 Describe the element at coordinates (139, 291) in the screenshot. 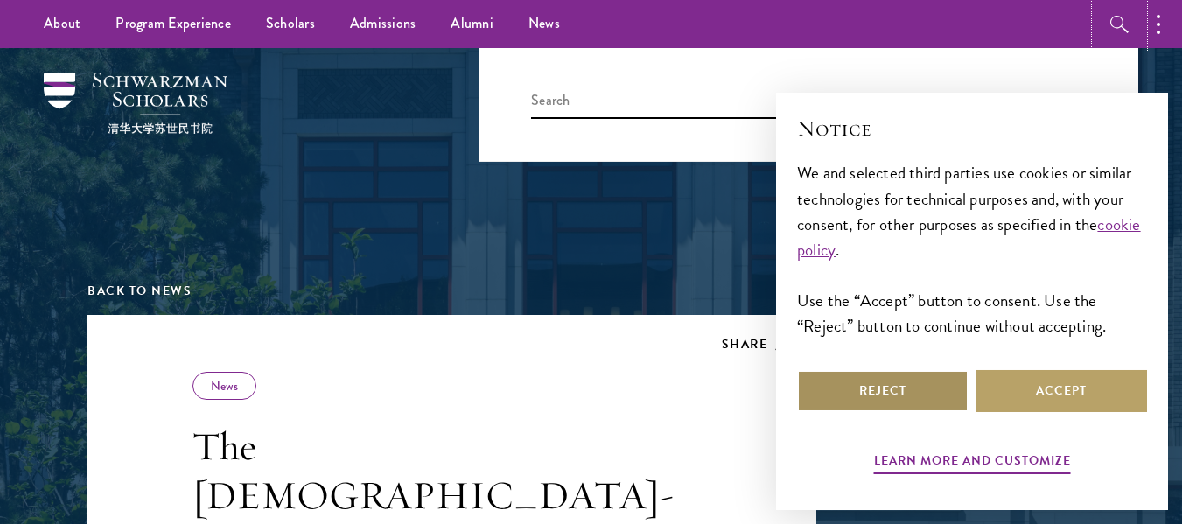

I see `a: Back to News` at that location.